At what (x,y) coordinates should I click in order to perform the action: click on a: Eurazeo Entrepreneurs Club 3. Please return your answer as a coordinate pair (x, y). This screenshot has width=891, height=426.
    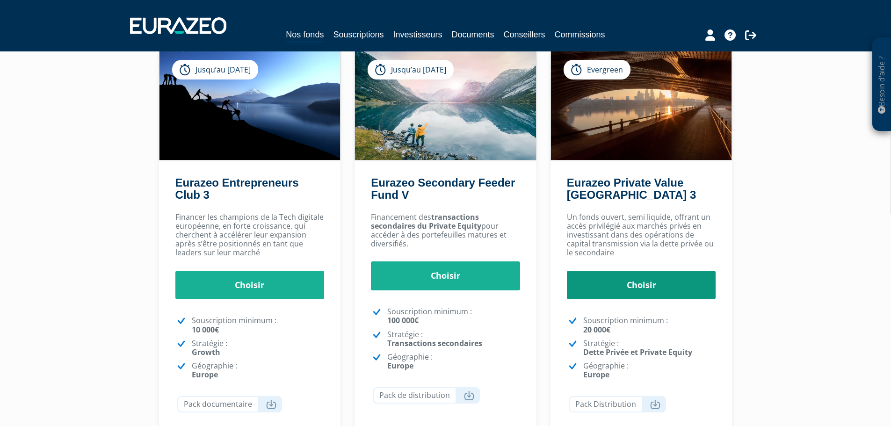
    Looking at the image, I should click on (237, 189).